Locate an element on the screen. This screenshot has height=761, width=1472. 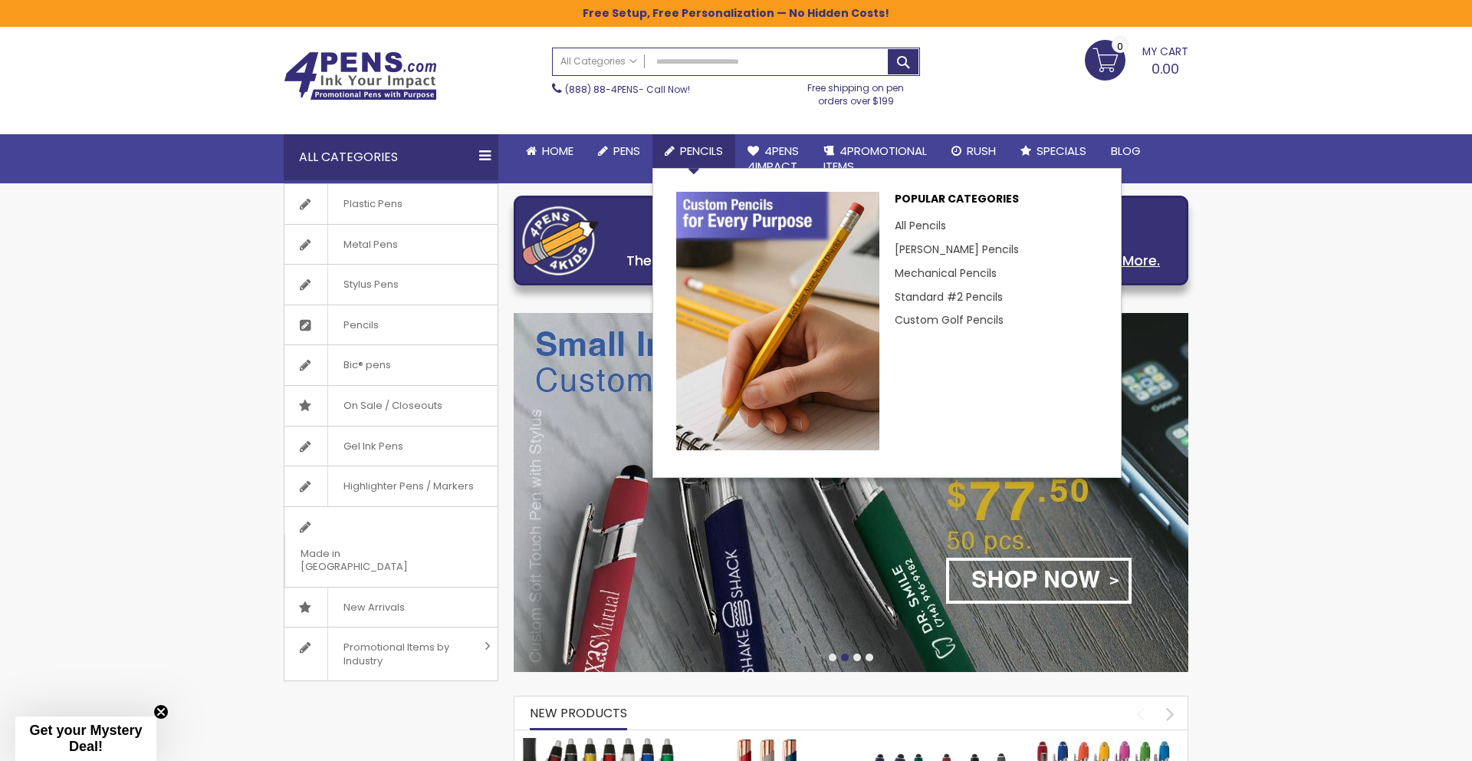
div: All Categories is located at coordinates (391, 157).